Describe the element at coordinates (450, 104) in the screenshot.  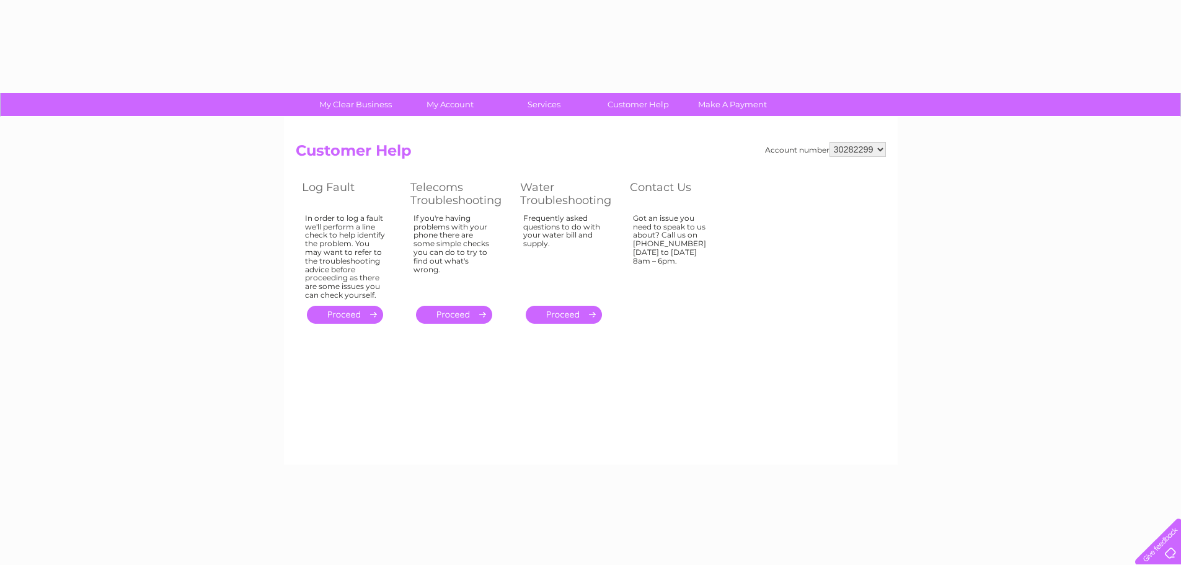
I see `a: My Account` at that location.